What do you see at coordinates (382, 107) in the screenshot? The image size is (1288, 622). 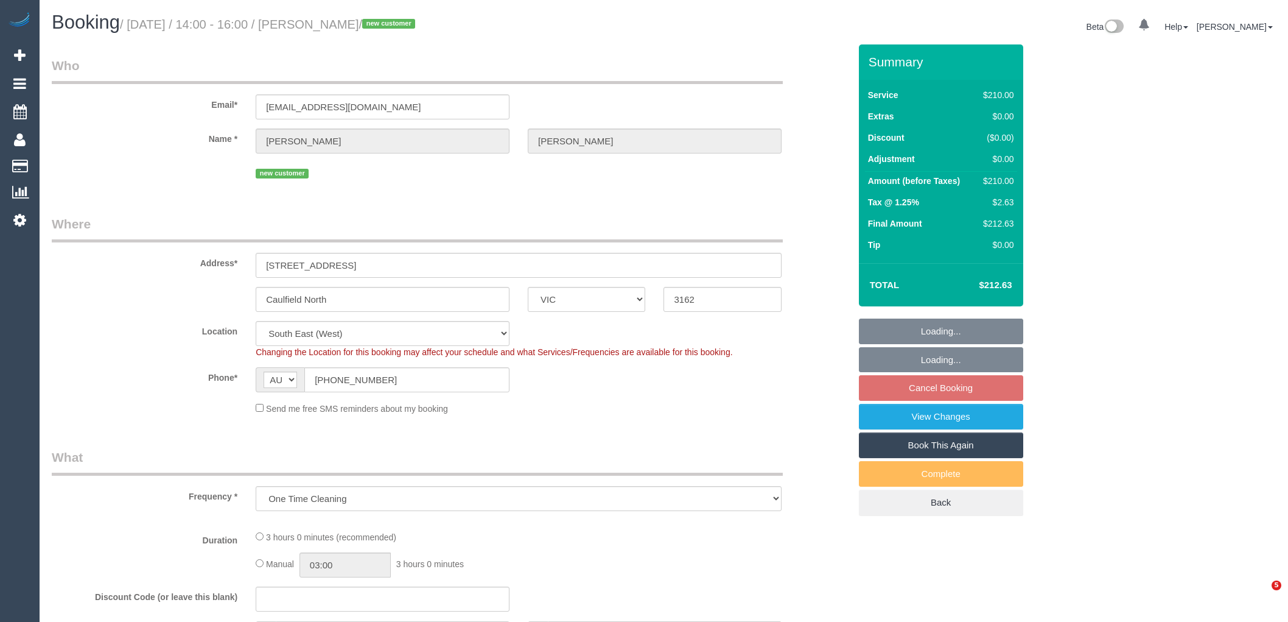 I see `input: Email*` at bounding box center [382, 107].